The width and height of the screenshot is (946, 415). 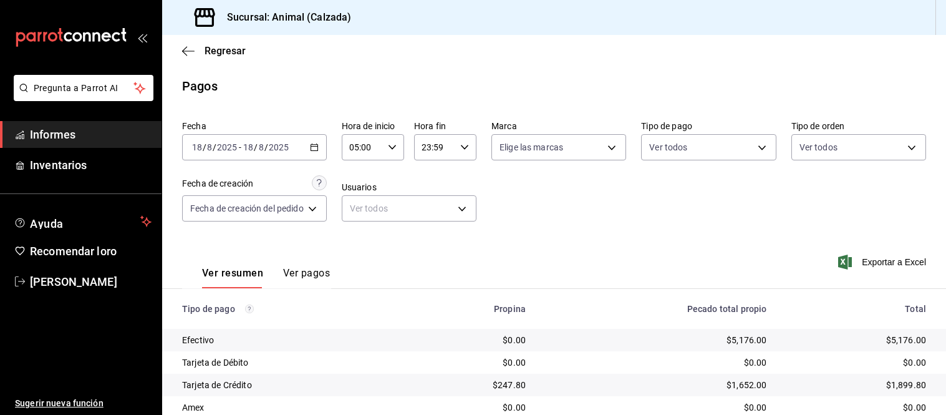 What do you see at coordinates (84, 88) in the screenshot?
I see `button: Pregunta a Parrot AI` at bounding box center [84, 88].